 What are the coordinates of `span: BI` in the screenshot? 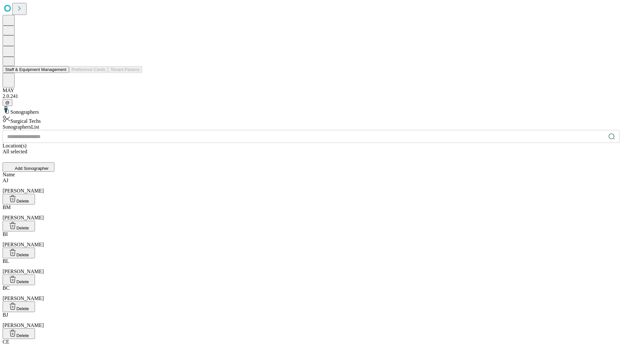 It's located at (5, 234).